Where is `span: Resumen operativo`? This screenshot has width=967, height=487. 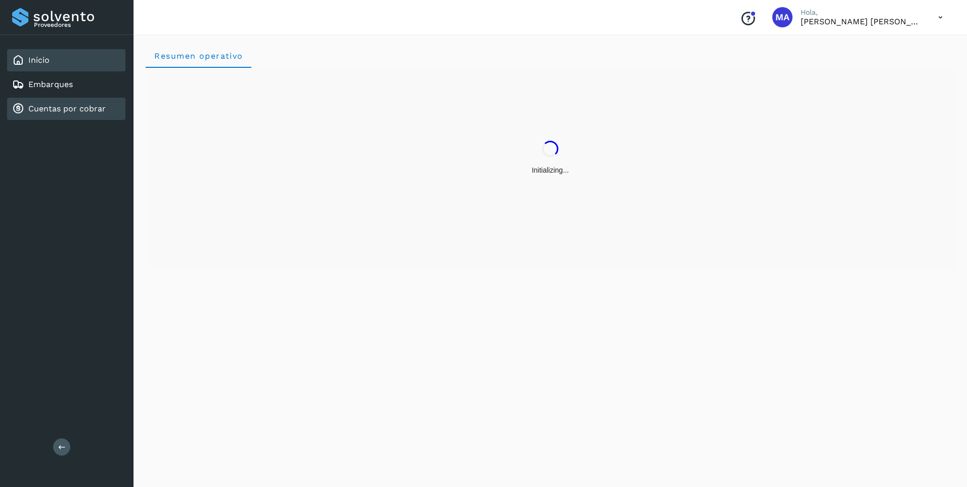 span: Resumen operativo is located at coordinates (198, 56).